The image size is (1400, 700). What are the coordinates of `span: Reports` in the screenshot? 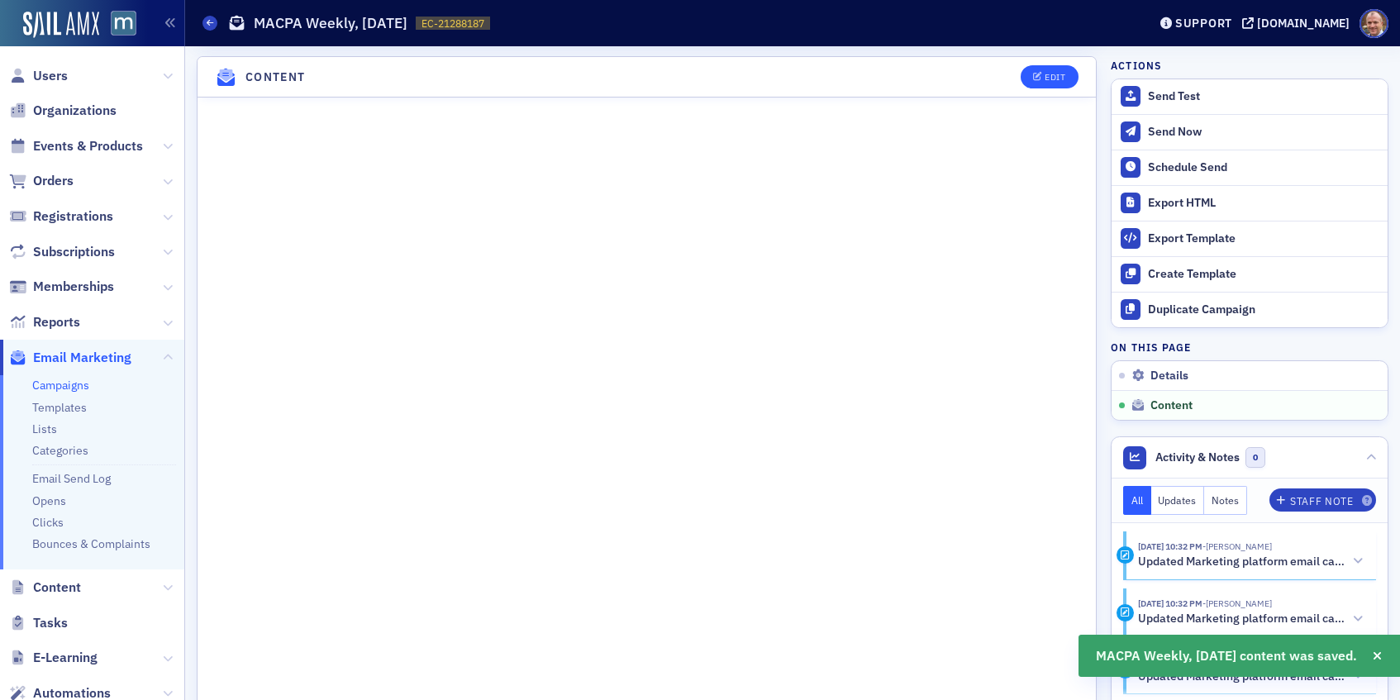 It's located at (56, 322).